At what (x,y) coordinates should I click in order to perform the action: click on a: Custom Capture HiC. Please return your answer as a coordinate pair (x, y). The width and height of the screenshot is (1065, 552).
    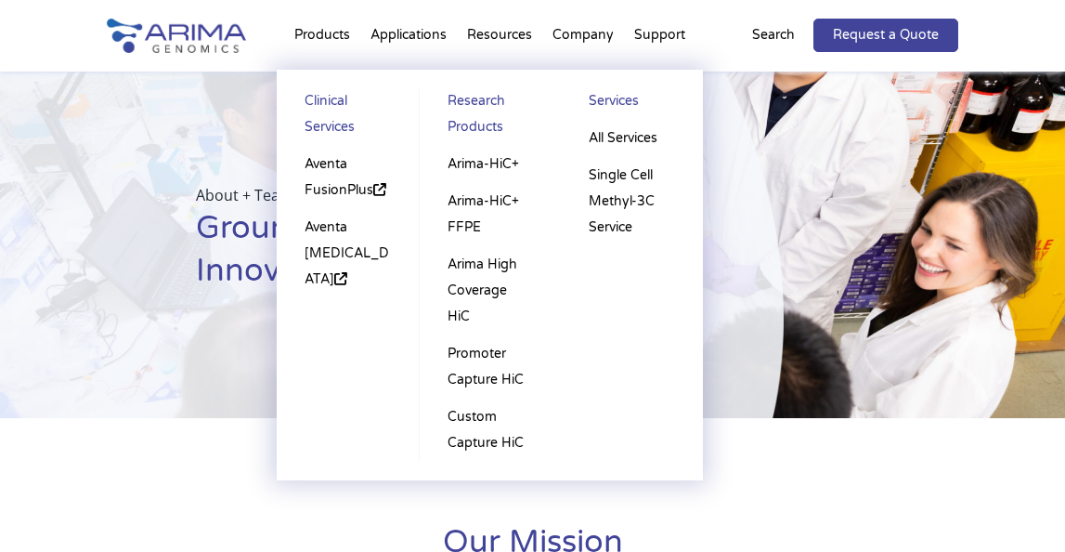
    Looking at the image, I should click on (490, 430).